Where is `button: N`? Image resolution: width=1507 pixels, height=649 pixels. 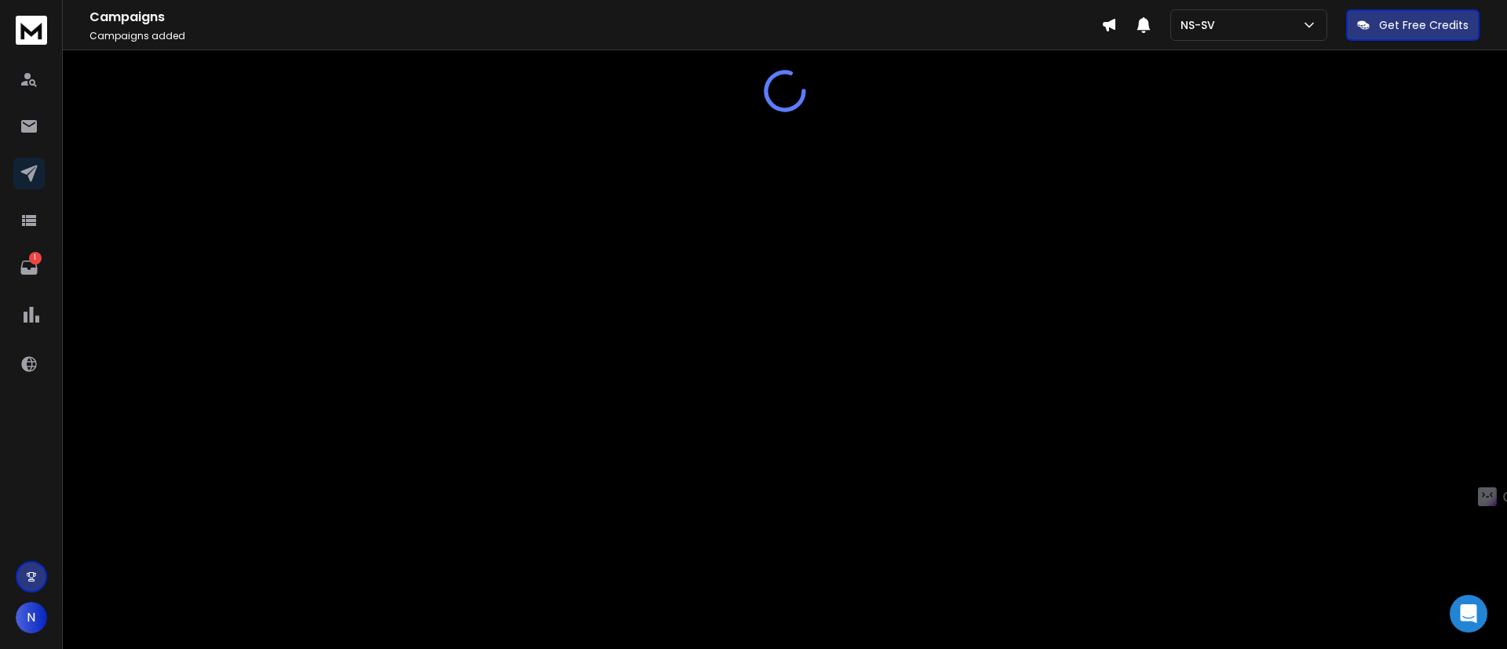 button: N is located at coordinates (31, 618).